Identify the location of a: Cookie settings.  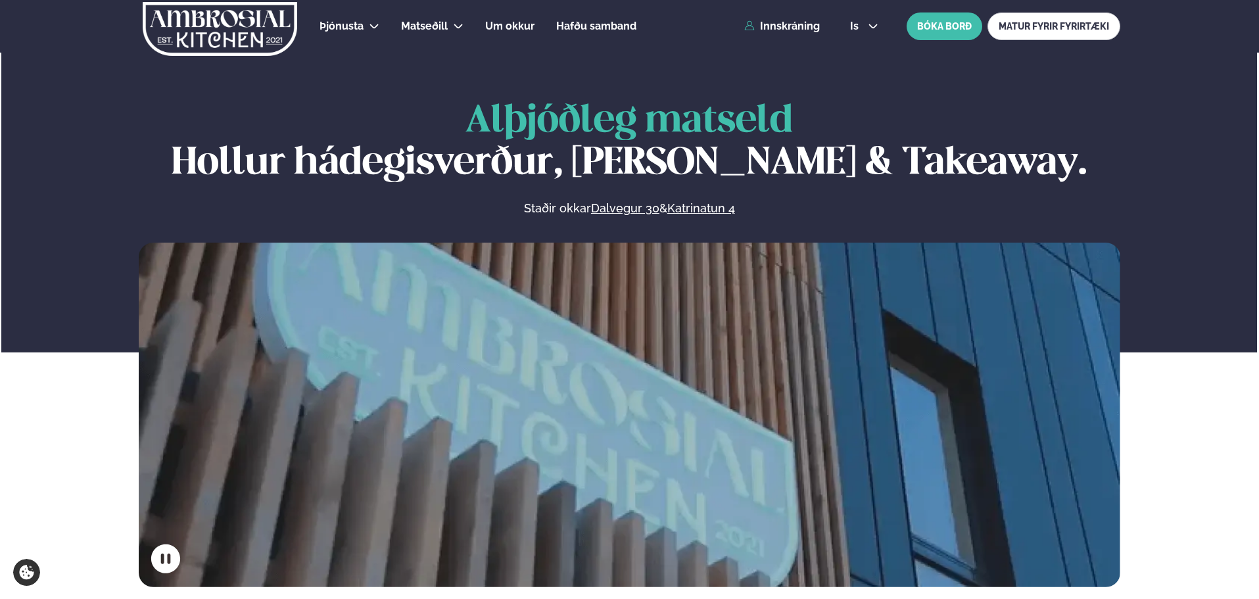
(26, 572).